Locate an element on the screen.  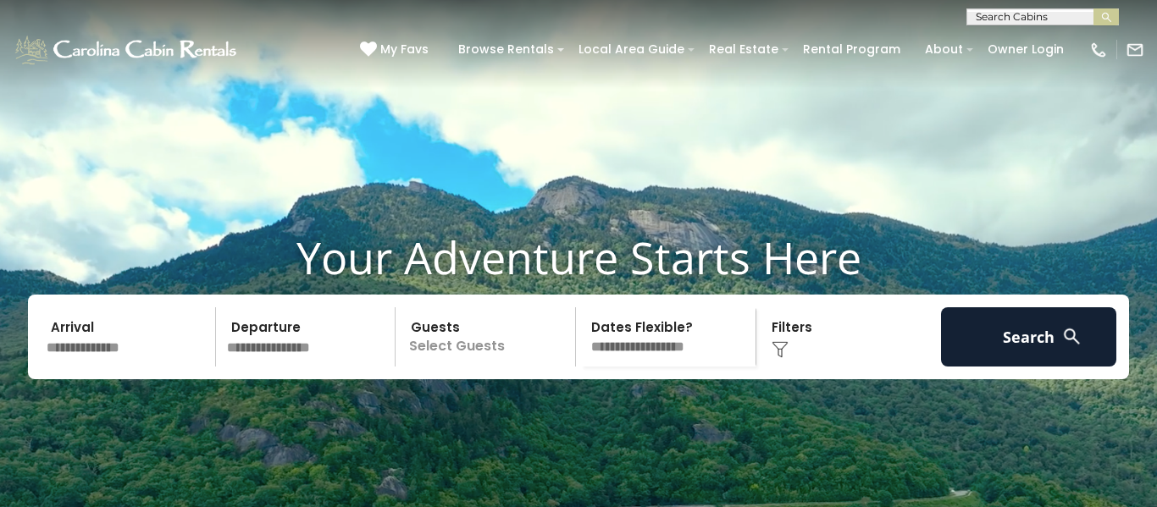
img: phone-regular-white.png is located at coordinates (1099, 50).